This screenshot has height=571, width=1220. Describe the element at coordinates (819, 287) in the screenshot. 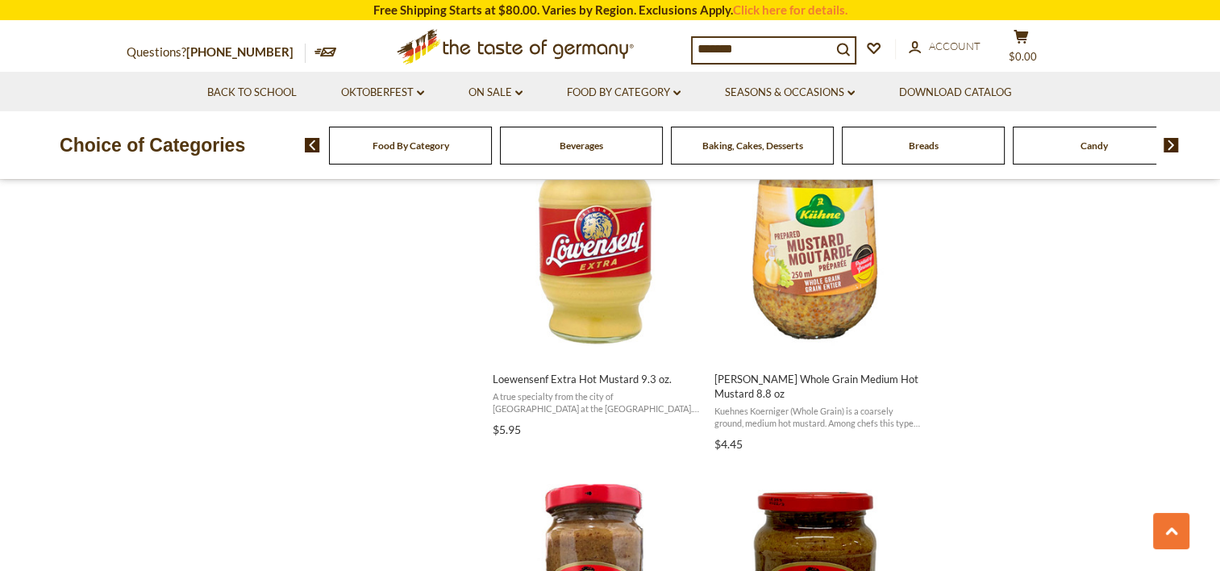

I see `a: Kuehne Whole Grain Medium Hot Mustard 8.8 oz` at that location.